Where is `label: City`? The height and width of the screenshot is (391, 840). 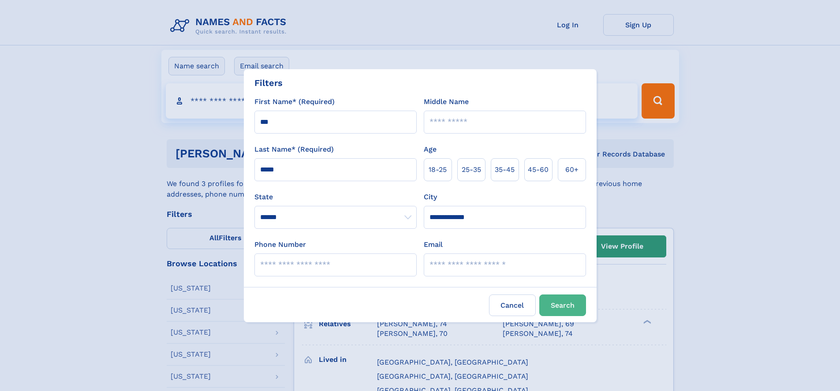 label: City is located at coordinates (430, 197).